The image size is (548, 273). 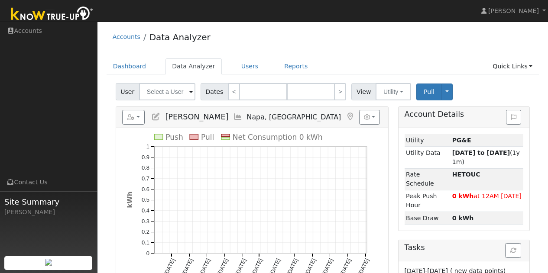 What do you see at coordinates (393, 92) in the screenshot?
I see `button: Utility` at bounding box center [393, 92].